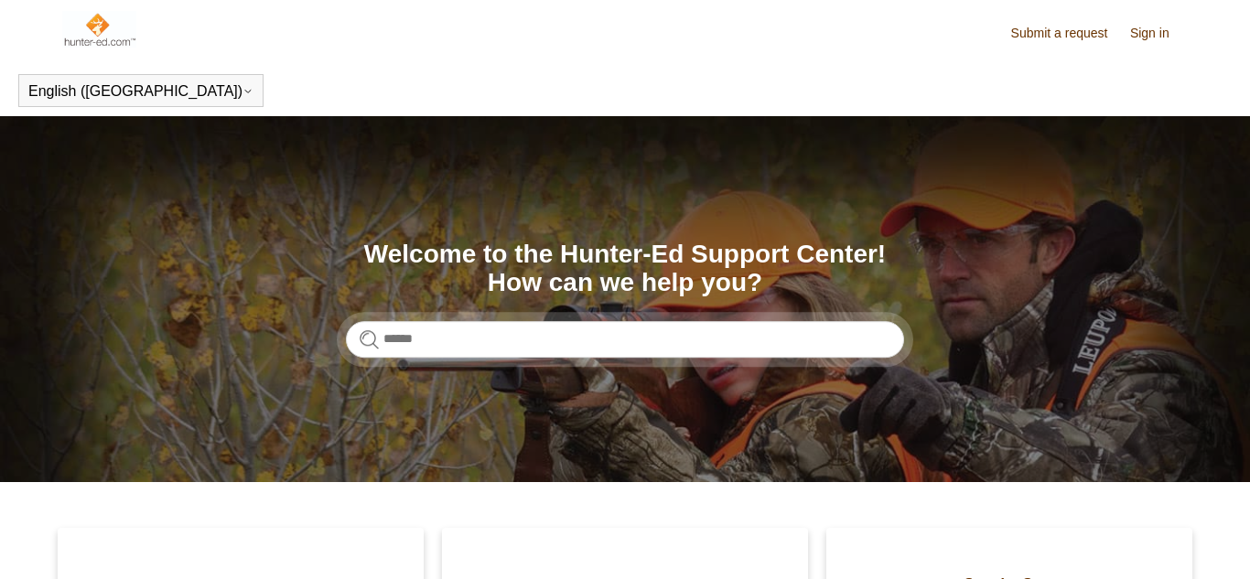  Describe the element at coordinates (1159, 33) in the screenshot. I see `a: Sign in` at that location.